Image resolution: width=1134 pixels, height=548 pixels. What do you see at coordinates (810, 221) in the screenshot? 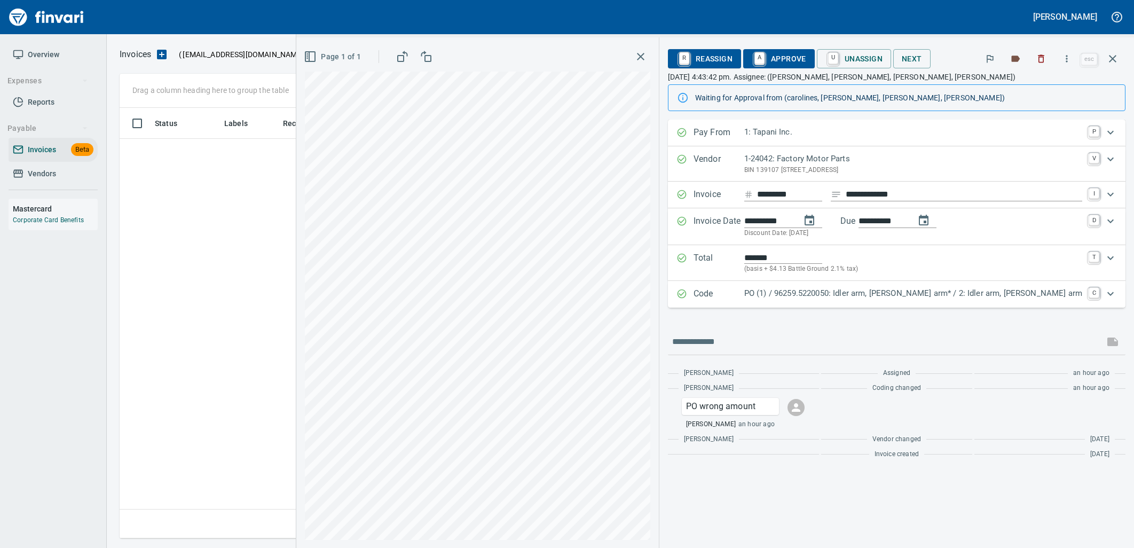
I see `button: change date` at bounding box center [810, 221].